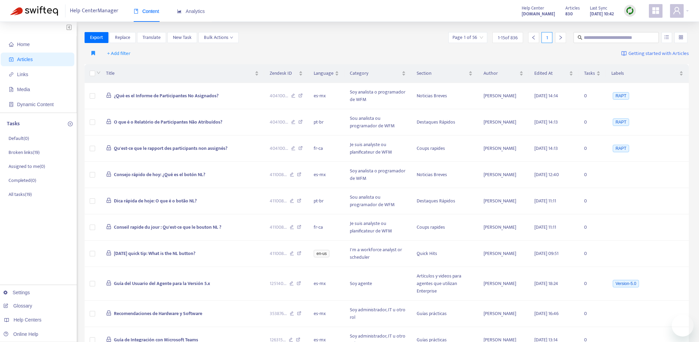 The height and width of the screenshot is (342, 699). Describe the element at coordinates (666, 37) in the screenshot. I see `span: unordered-list` at that location.